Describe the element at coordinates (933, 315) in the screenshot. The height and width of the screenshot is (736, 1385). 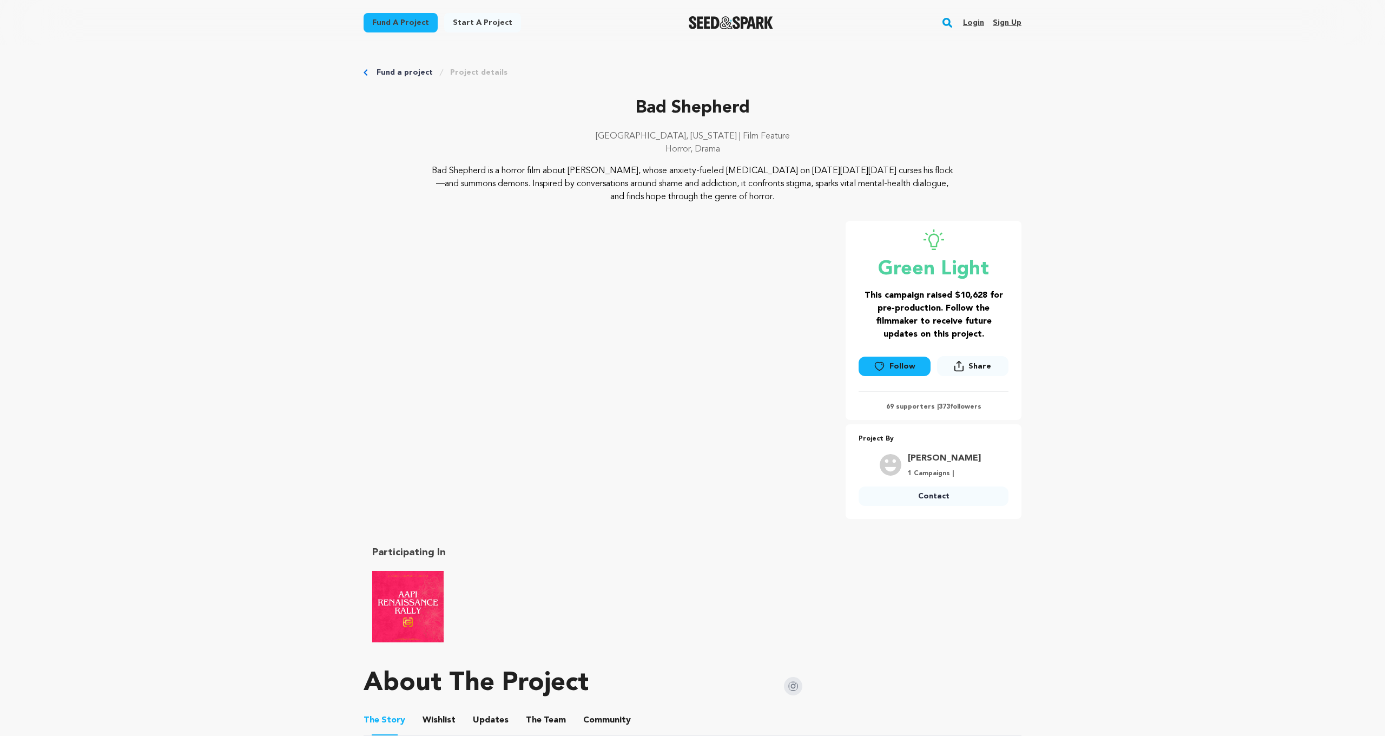
I see `h3: This campaign raised $10,628 for pre-production. Follow the filmmaker to receive future updates o...` at that location.